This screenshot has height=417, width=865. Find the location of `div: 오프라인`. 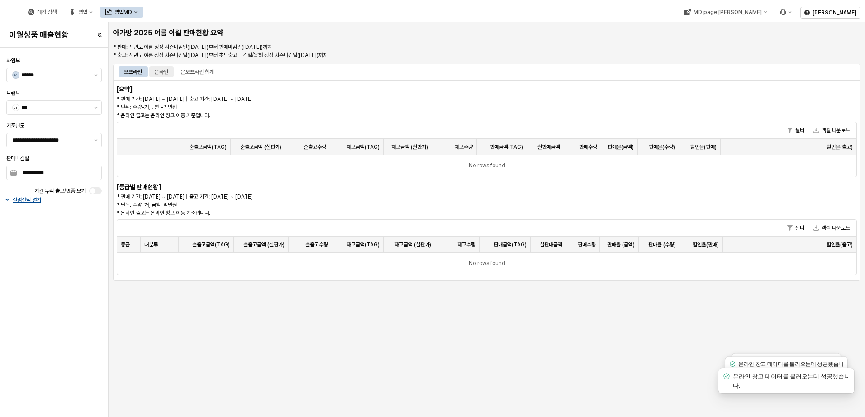

div: 오프라인 is located at coordinates (133, 72).